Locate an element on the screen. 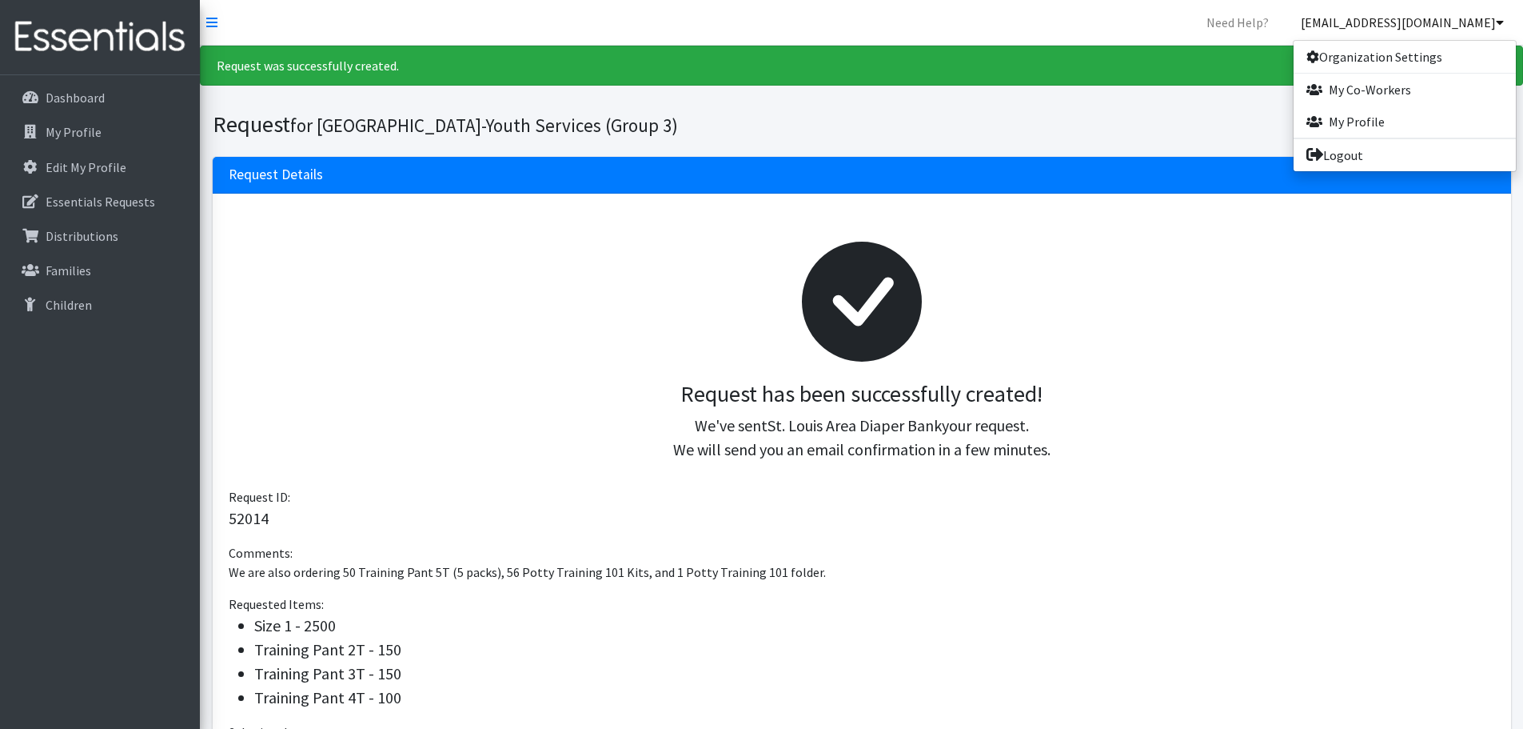 The height and width of the screenshot is (729, 1523). div: Request was successfully created. is located at coordinates (861, 66).